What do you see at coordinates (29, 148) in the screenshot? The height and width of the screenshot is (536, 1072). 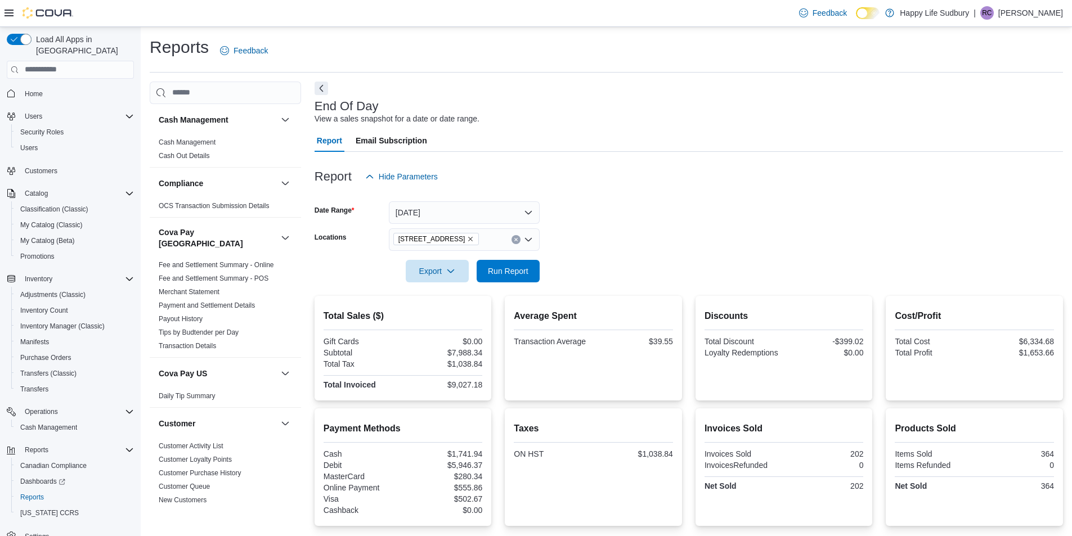 I see `a: Users` at bounding box center [29, 148].